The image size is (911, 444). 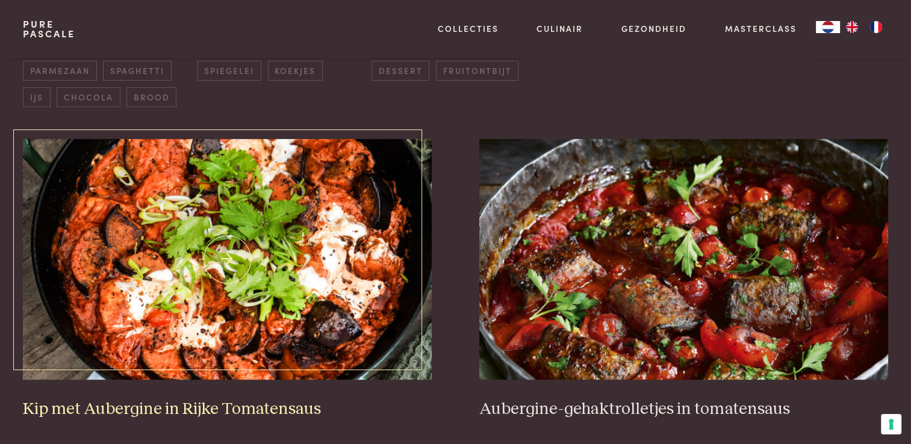 I want to click on a: Gezondheid, so click(x=654, y=28).